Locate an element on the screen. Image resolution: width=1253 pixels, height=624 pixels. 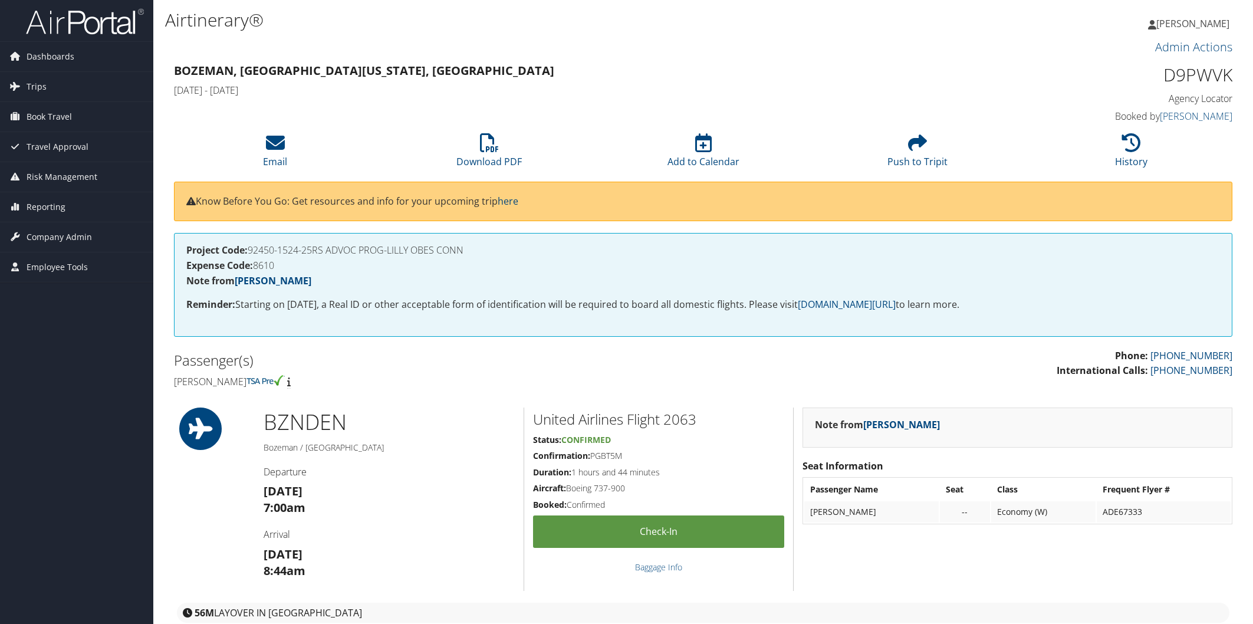
h4: Arrival is located at coordinates (389, 534).